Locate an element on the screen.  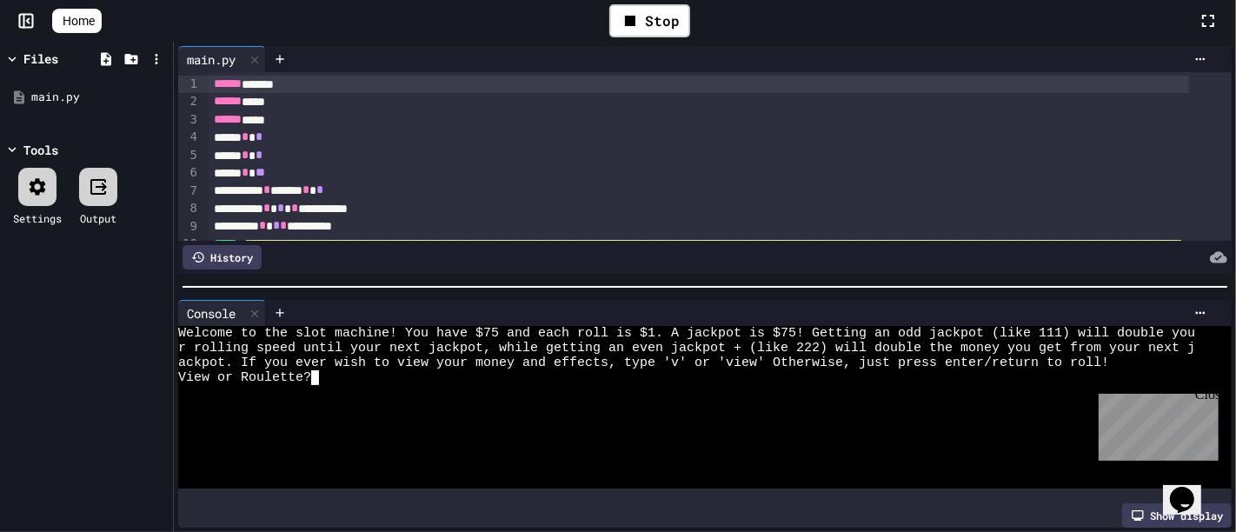
div: Stop is located at coordinates (649, 21).